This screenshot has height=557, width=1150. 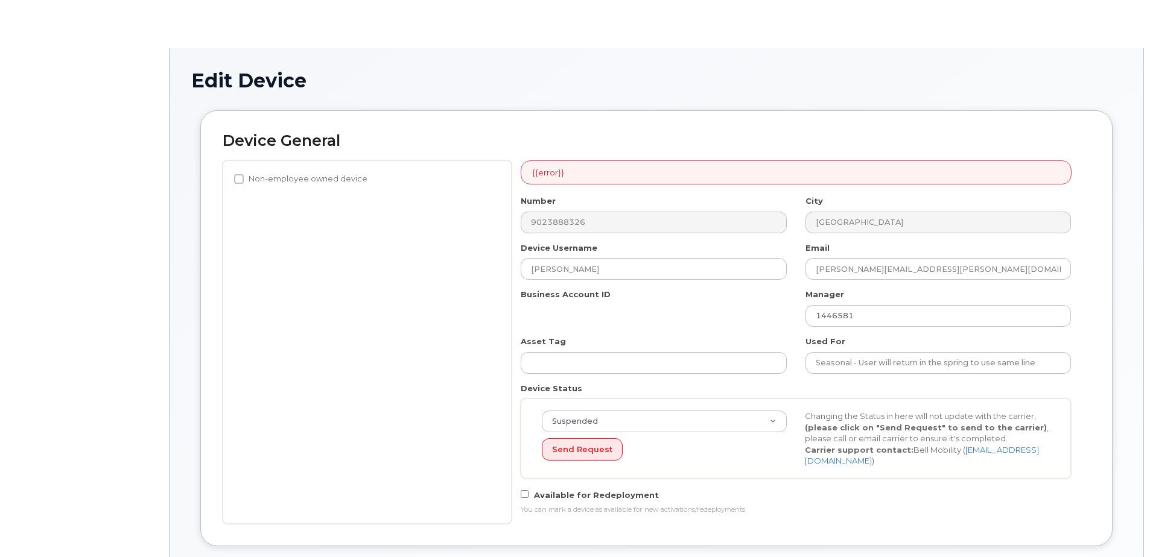 What do you see at coordinates (524, 494) in the screenshot?
I see `input: Available for Redeployment` at bounding box center [524, 494].